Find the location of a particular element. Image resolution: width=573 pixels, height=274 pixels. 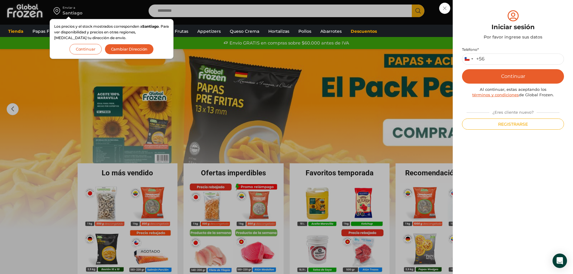

div: Iniciar sesión is located at coordinates (513, 27).